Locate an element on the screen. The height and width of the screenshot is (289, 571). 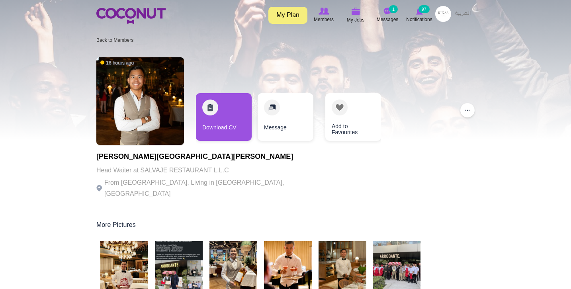
small: 1 is located at coordinates (394, 9).